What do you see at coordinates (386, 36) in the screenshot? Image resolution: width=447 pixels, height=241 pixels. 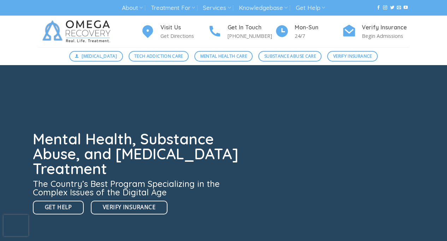 I see `p: Begin Admissions` at bounding box center [386, 36].